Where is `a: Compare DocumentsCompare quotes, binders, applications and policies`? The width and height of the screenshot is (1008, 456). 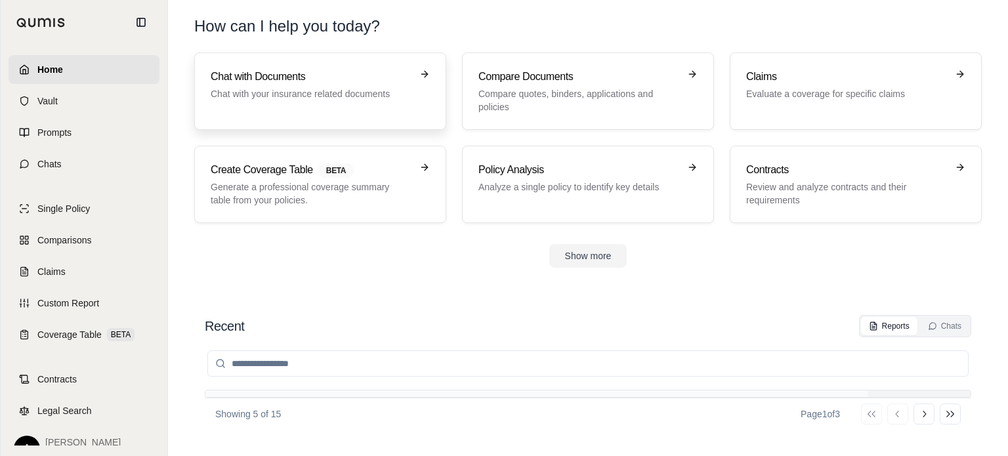 a: Compare DocumentsCompare quotes, binders, applications and policies is located at coordinates (588, 91).